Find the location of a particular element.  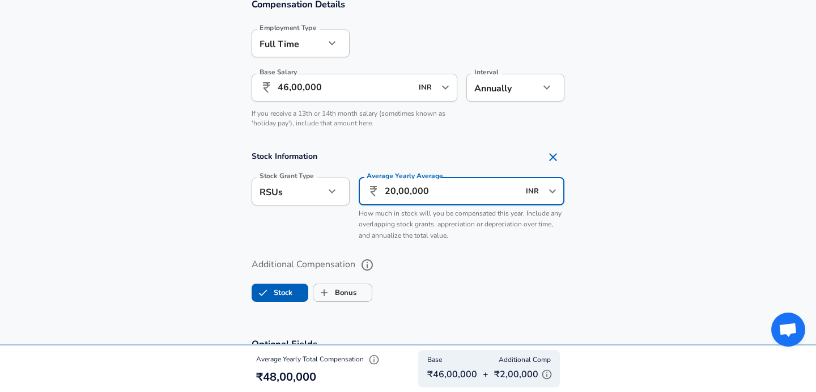

div: Open chat is located at coordinates (788, 329).